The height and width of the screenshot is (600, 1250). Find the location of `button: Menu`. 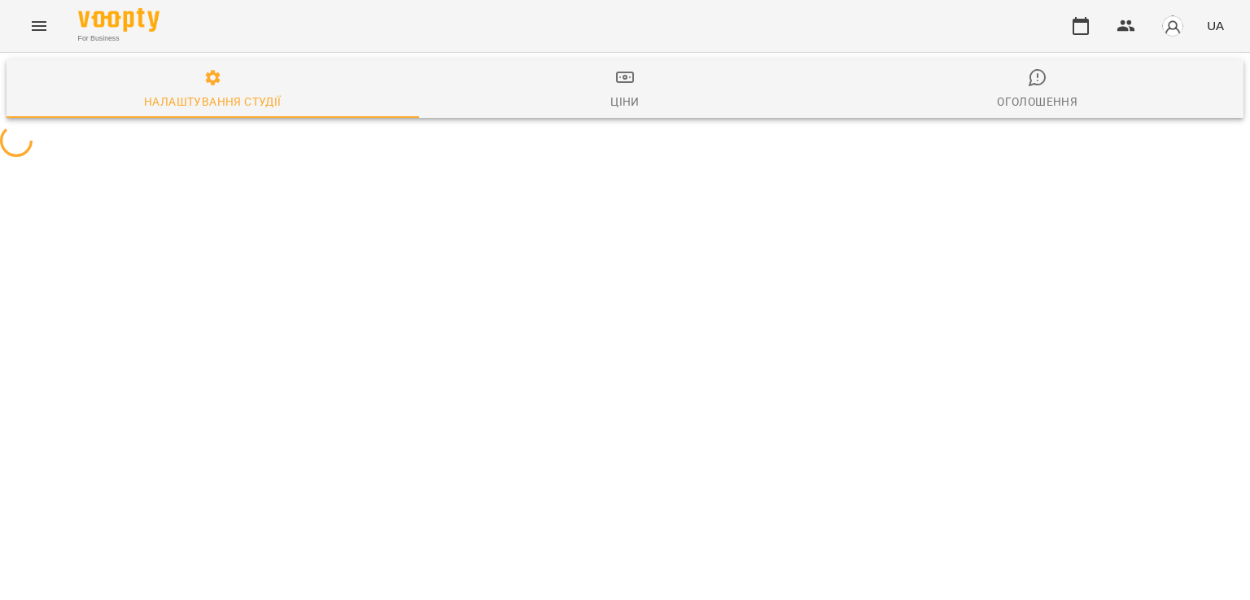

button: Menu is located at coordinates (39, 26).